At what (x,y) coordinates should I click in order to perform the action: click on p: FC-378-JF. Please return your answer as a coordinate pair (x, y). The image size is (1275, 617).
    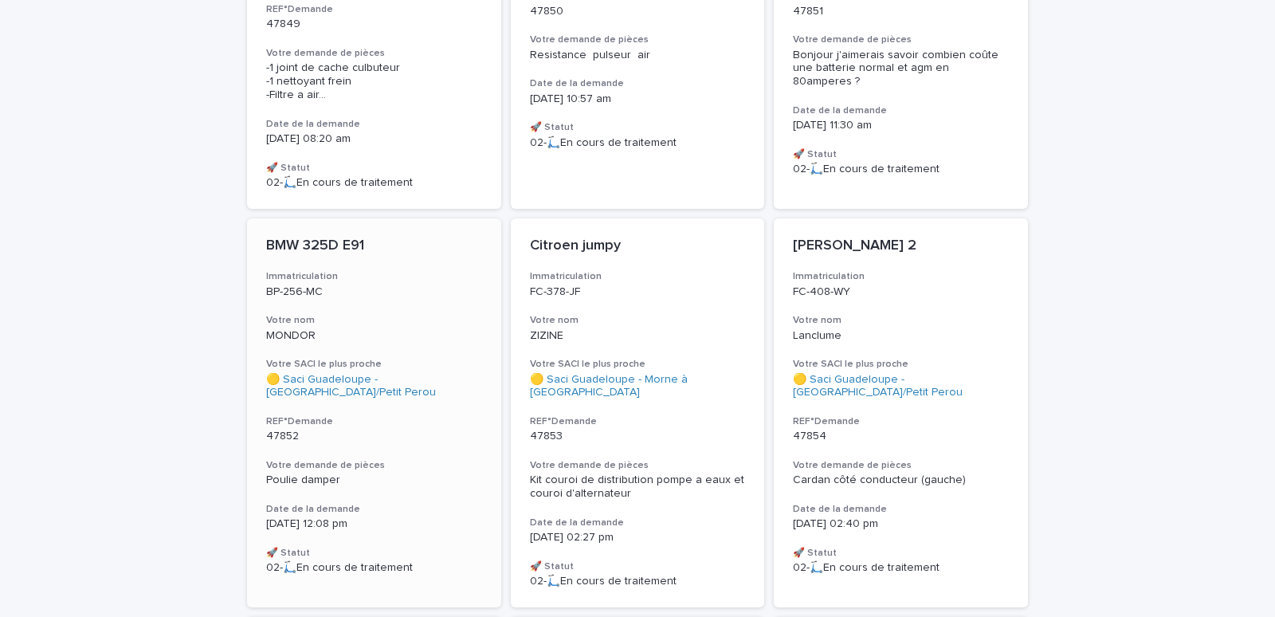
    Looking at the image, I should click on (637, 292).